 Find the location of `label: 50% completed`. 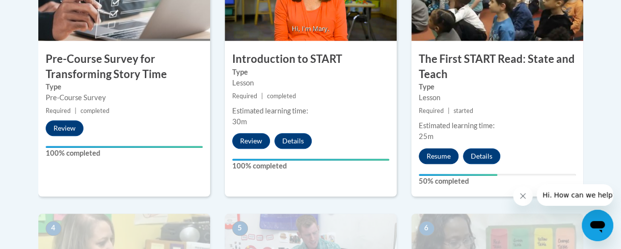

label: 50% completed is located at coordinates (497, 181).